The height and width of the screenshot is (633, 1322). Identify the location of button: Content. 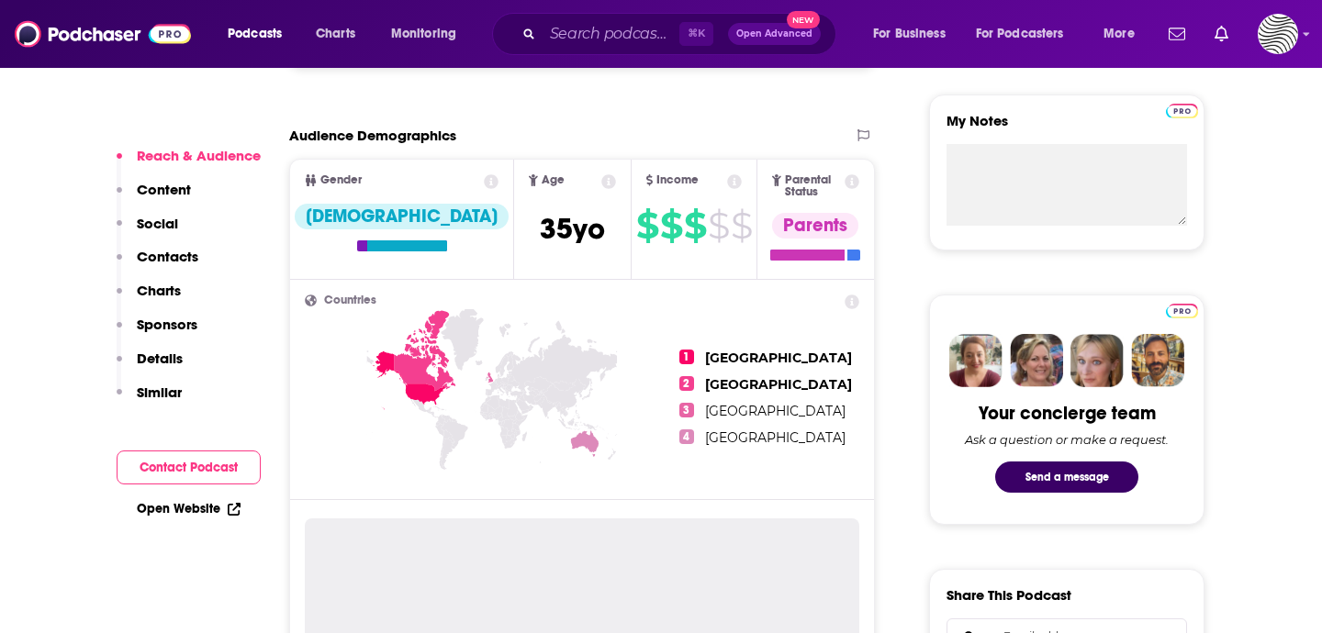
(153, 197).